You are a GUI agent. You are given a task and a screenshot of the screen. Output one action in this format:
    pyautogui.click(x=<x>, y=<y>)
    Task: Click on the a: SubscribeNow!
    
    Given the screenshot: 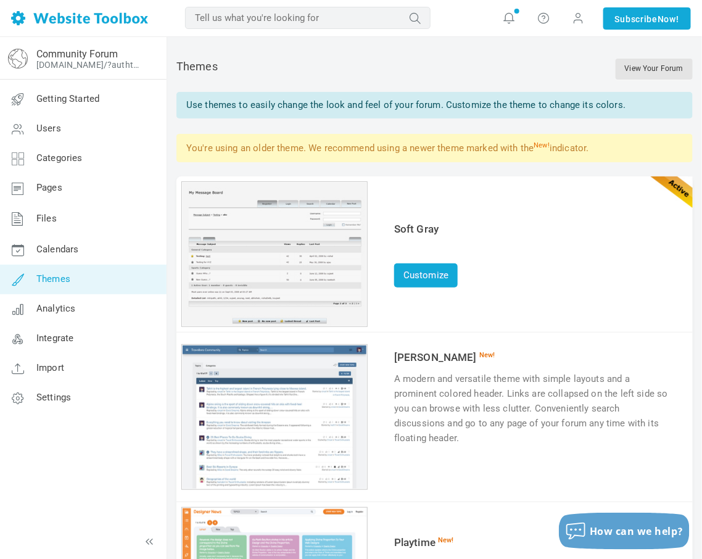 What is the action you would take?
    pyautogui.click(x=647, y=19)
    